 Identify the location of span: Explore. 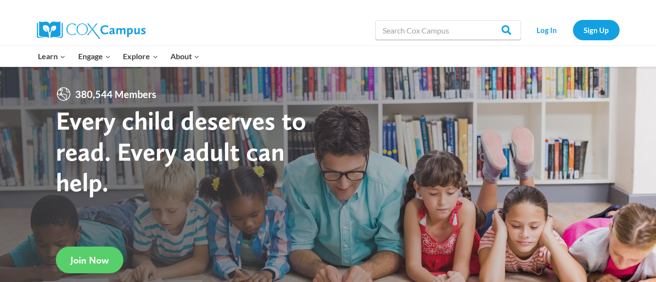
(140, 56).